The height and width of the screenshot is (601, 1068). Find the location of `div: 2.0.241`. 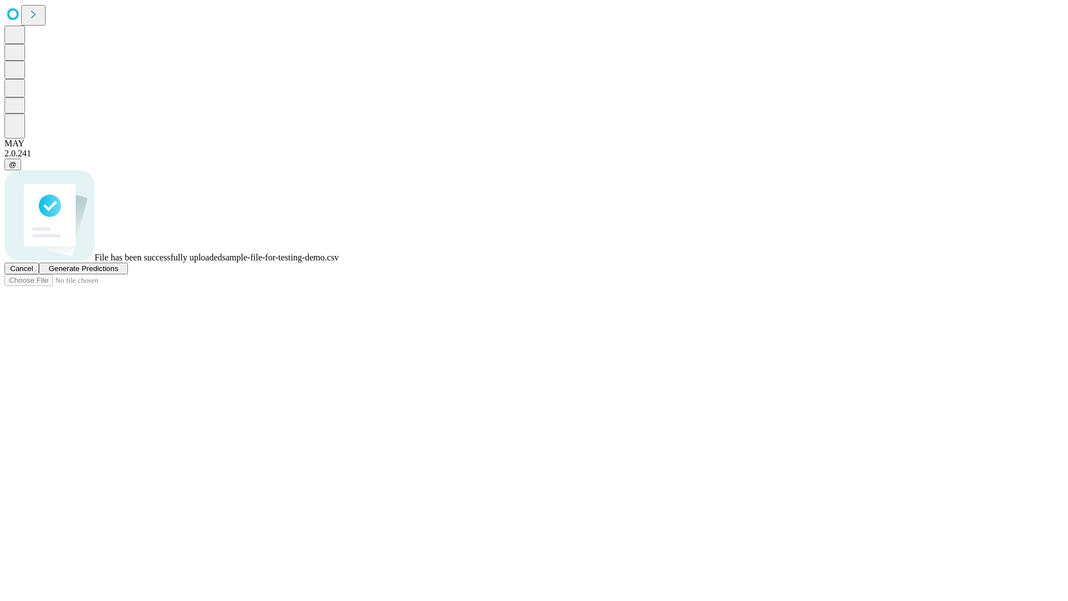

div: 2.0.241 is located at coordinates (534, 154).